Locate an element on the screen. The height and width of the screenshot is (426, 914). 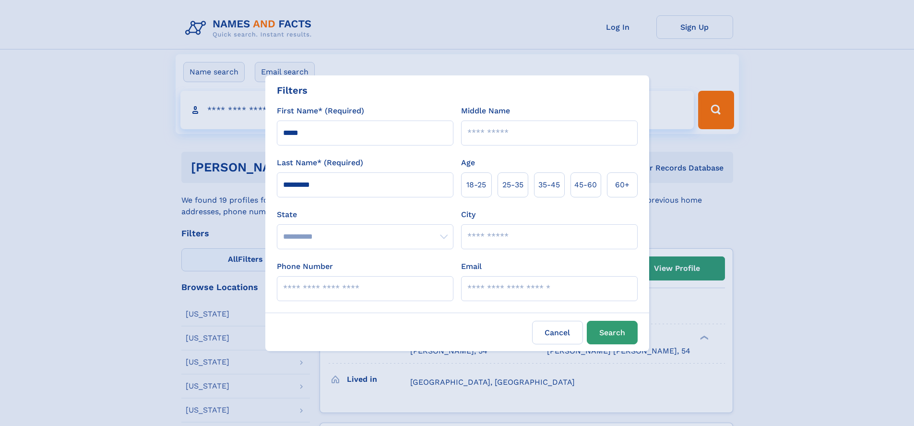
span: 18‑25 is located at coordinates (476, 185).